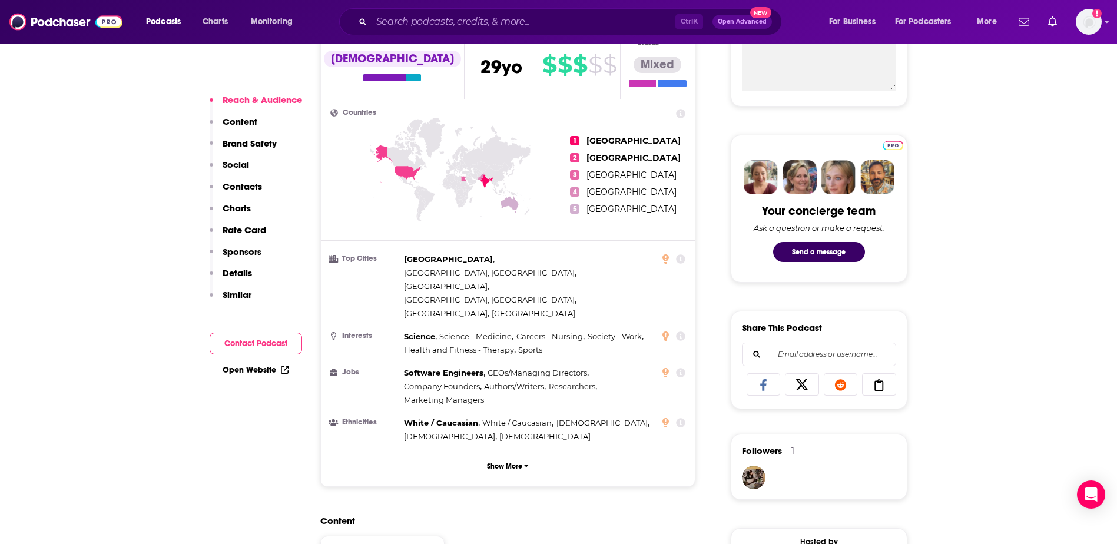 The height and width of the screenshot is (544, 1117). What do you see at coordinates (235, 257) in the screenshot?
I see `button: Sponsors` at bounding box center [235, 257].